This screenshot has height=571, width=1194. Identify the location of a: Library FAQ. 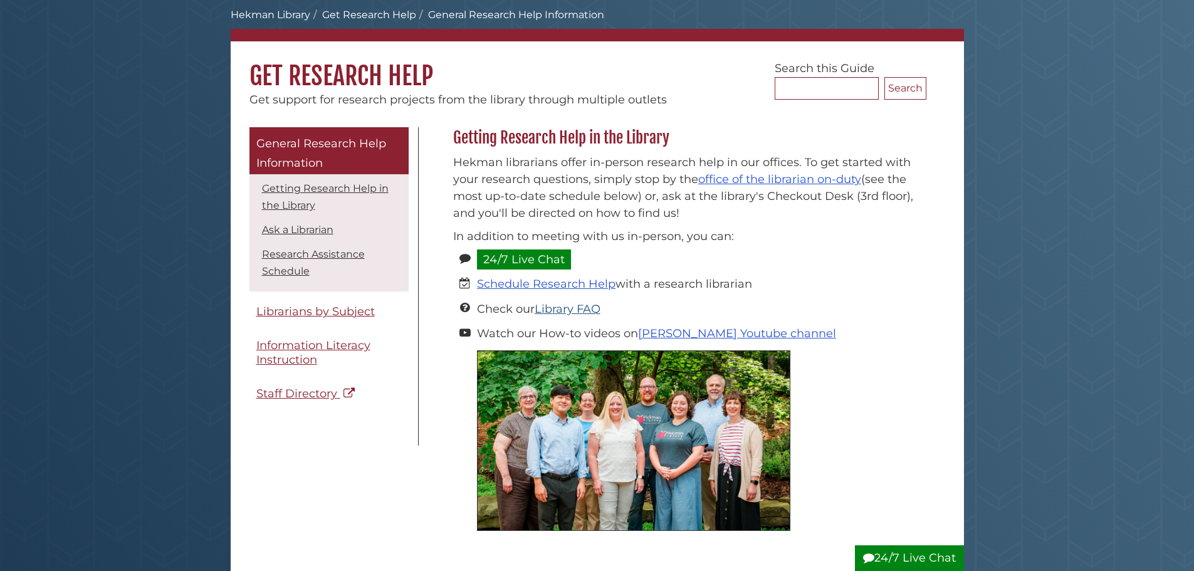
(567, 309).